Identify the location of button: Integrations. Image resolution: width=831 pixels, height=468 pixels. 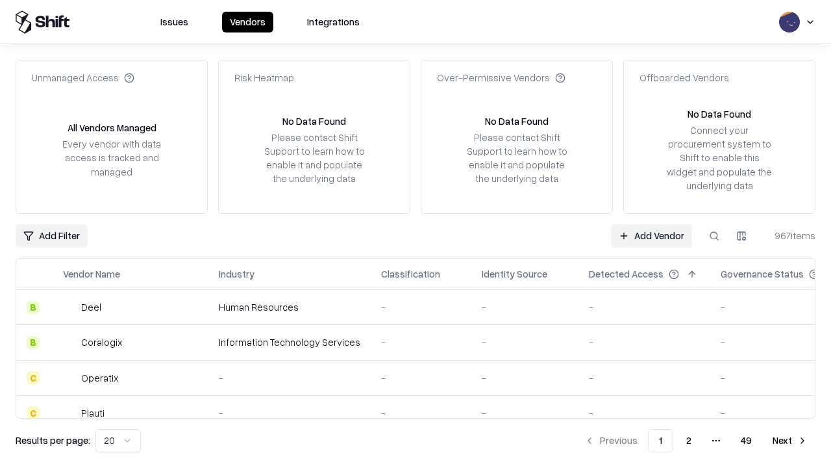
(333, 22).